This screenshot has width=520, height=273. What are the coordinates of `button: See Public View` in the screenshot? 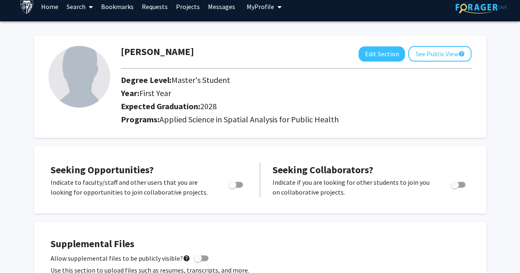 It's located at (439, 54).